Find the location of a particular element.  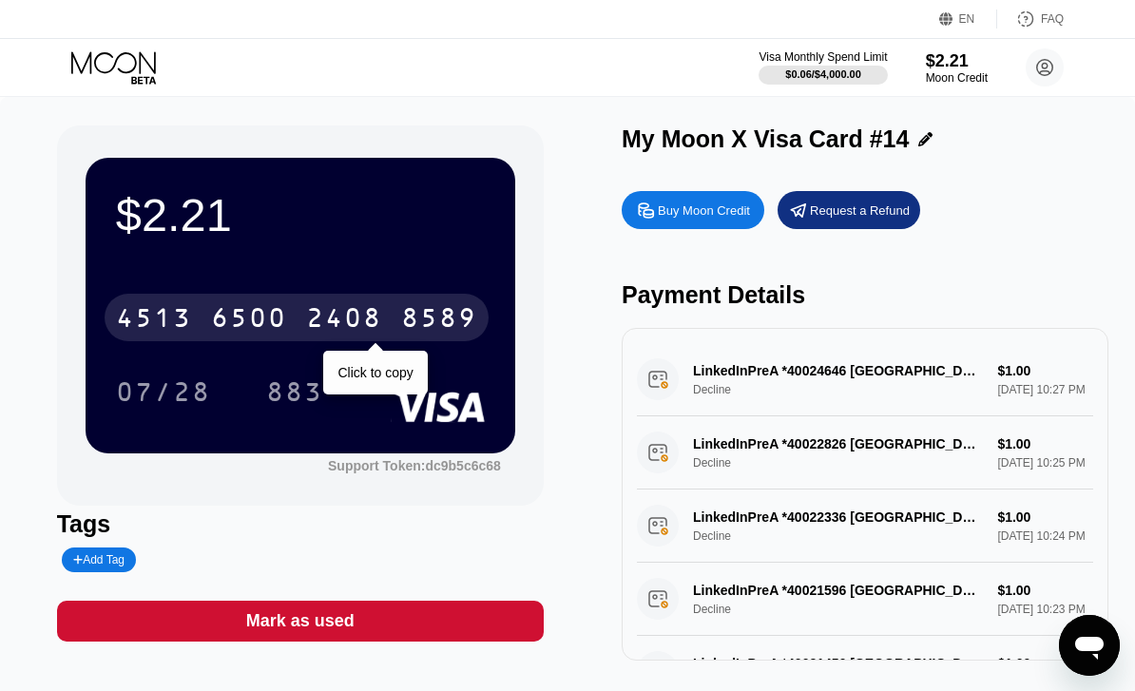

div: 4513 is located at coordinates (154, 320).